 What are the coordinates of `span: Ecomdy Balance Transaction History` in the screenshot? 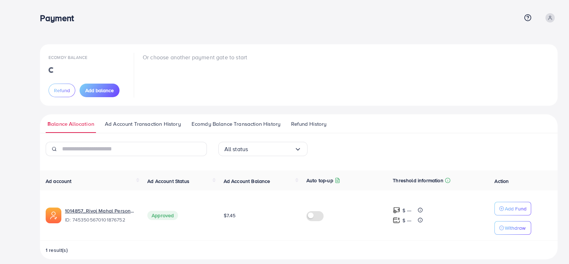 It's located at (236, 124).